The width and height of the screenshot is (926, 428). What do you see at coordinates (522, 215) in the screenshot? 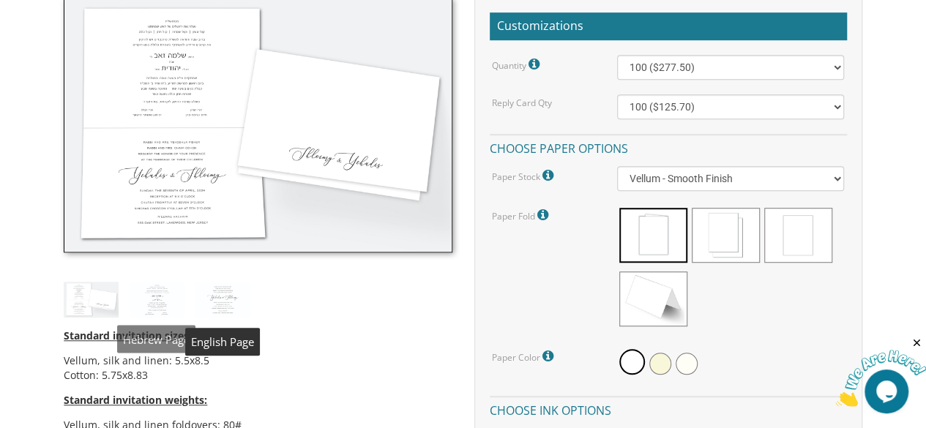
I see `label: Paper Fold` at bounding box center [522, 215].